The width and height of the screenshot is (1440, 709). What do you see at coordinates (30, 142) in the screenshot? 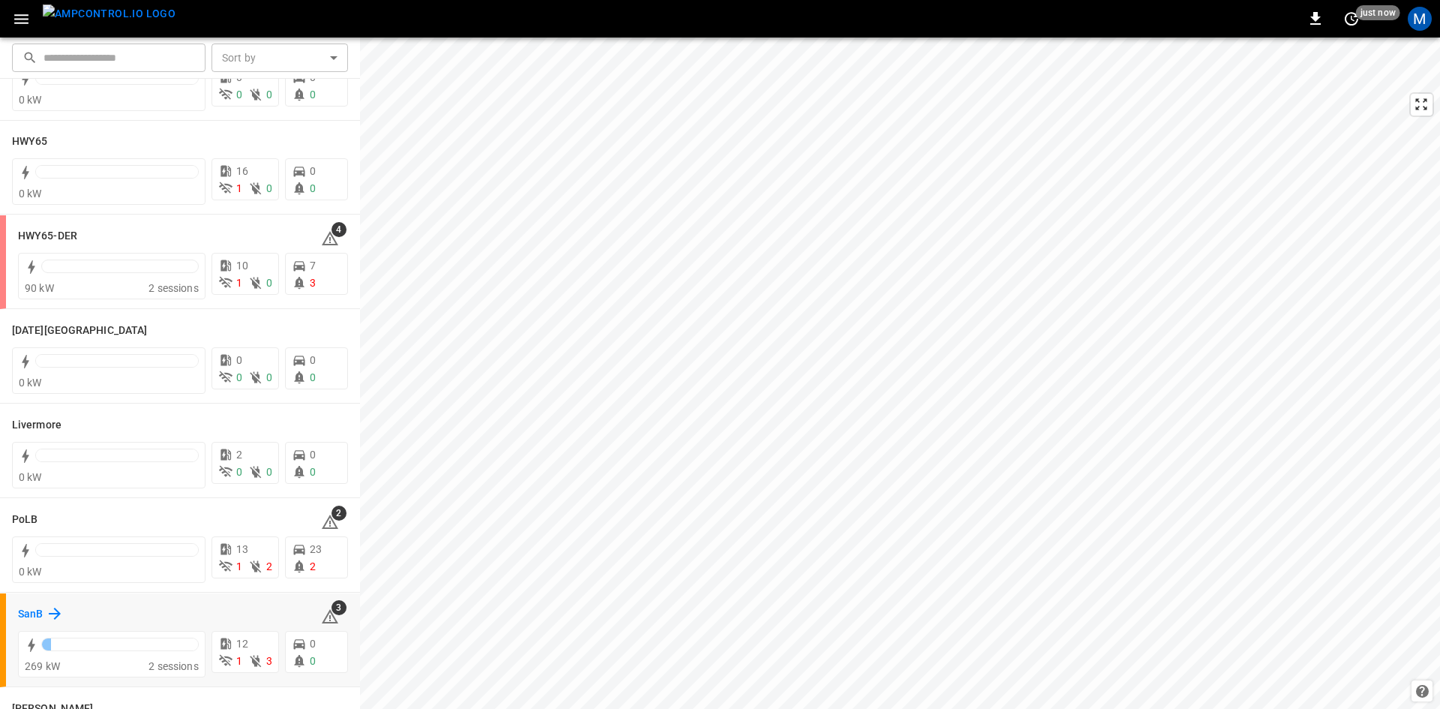
I see `h6: HWY65` at bounding box center [30, 142].